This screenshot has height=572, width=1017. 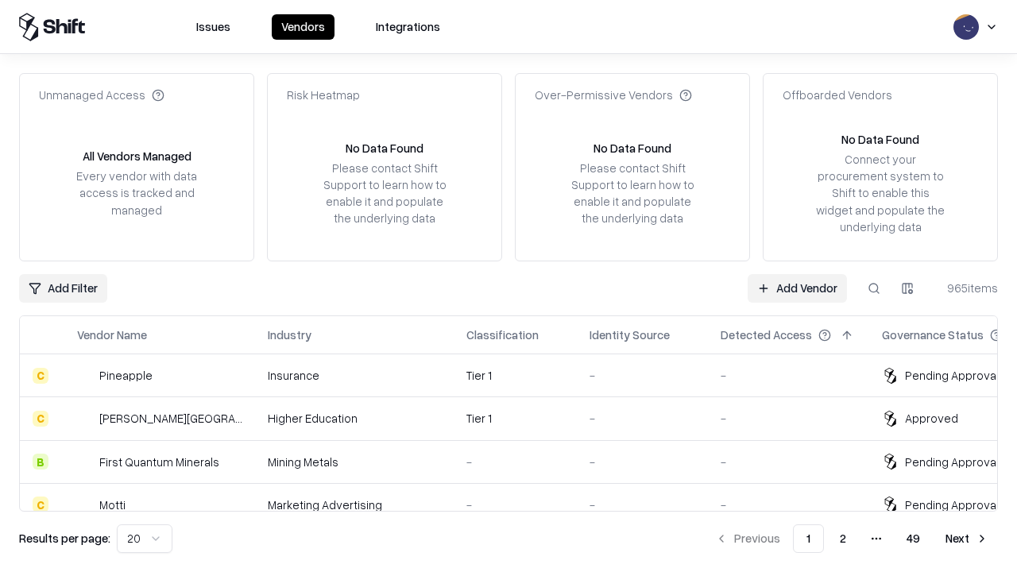 What do you see at coordinates (407, 27) in the screenshot?
I see `button: Integrations` at bounding box center [407, 27].